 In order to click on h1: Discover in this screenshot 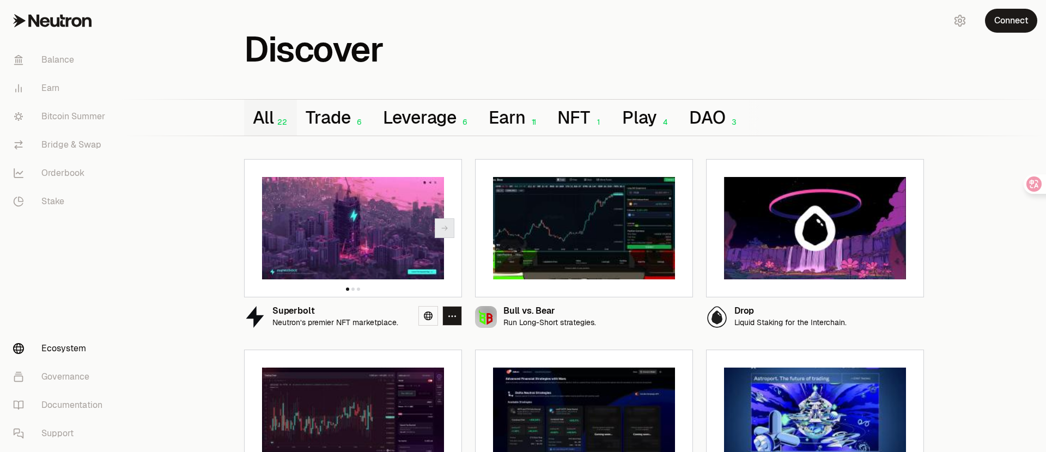, I will do `click(313, 50)`.